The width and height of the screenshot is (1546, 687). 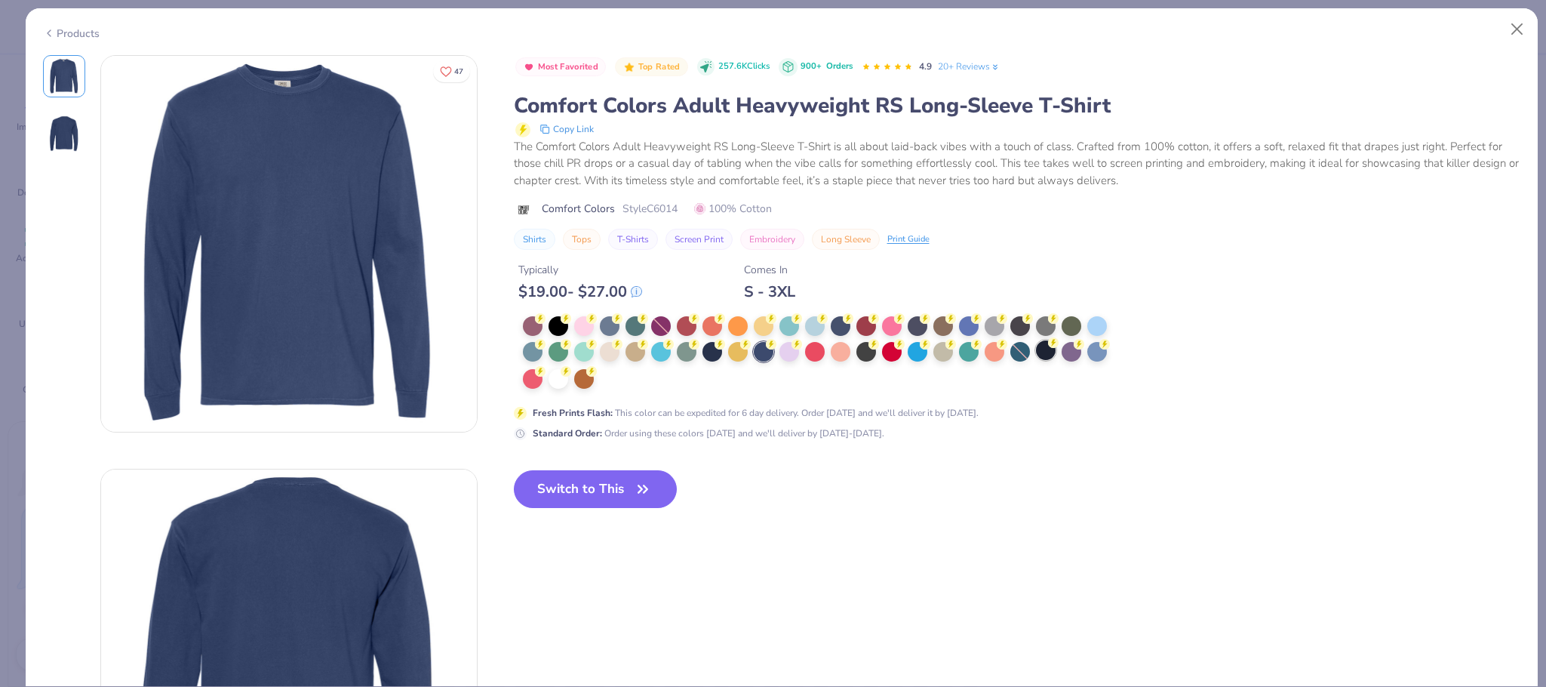 What do you see at coordinates (969, 66) in the screenshot?
I see `a: 20+ Reviews` at bounding box center [969, 66].